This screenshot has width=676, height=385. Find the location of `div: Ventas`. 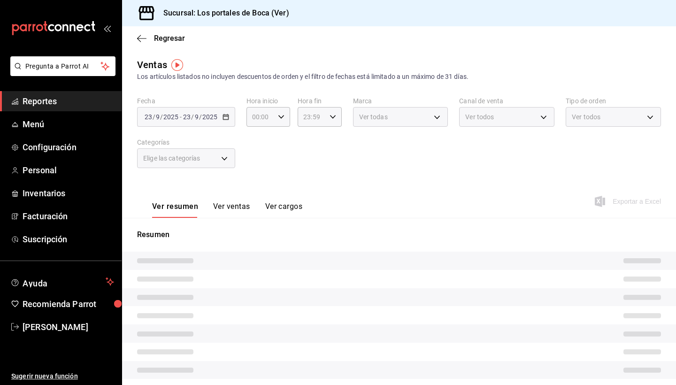

div: Ventas is located at coordinates (152, 65).